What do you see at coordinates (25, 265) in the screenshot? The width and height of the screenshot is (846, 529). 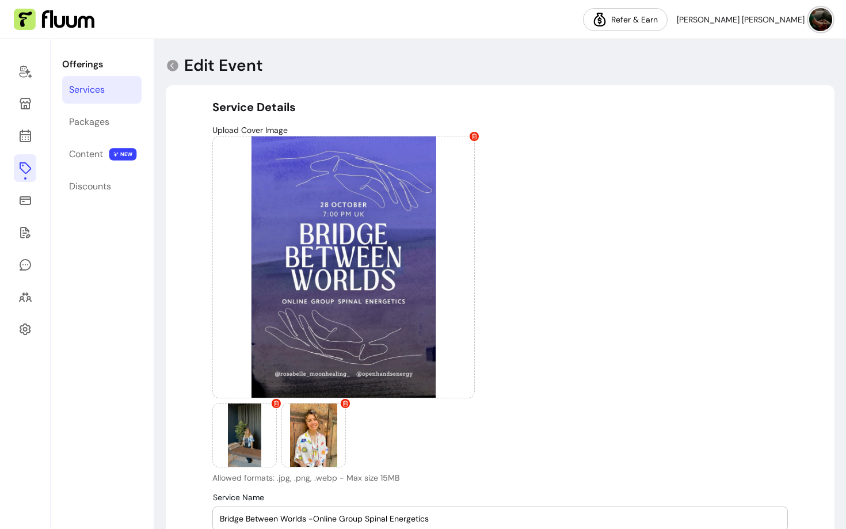 I see `a: My Messages` at bounding box center [25, 265].